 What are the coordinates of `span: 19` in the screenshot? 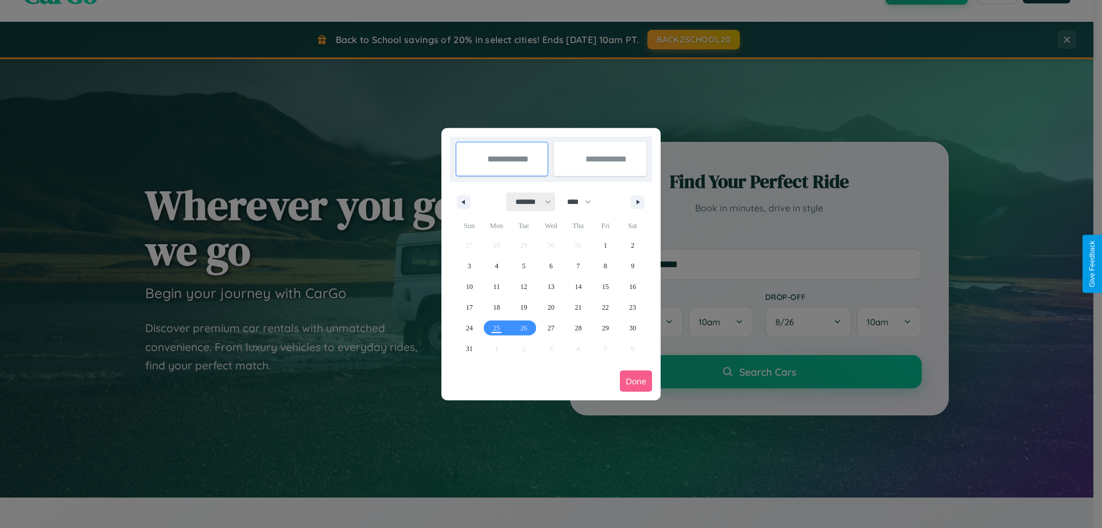 It's located at (524, 307).